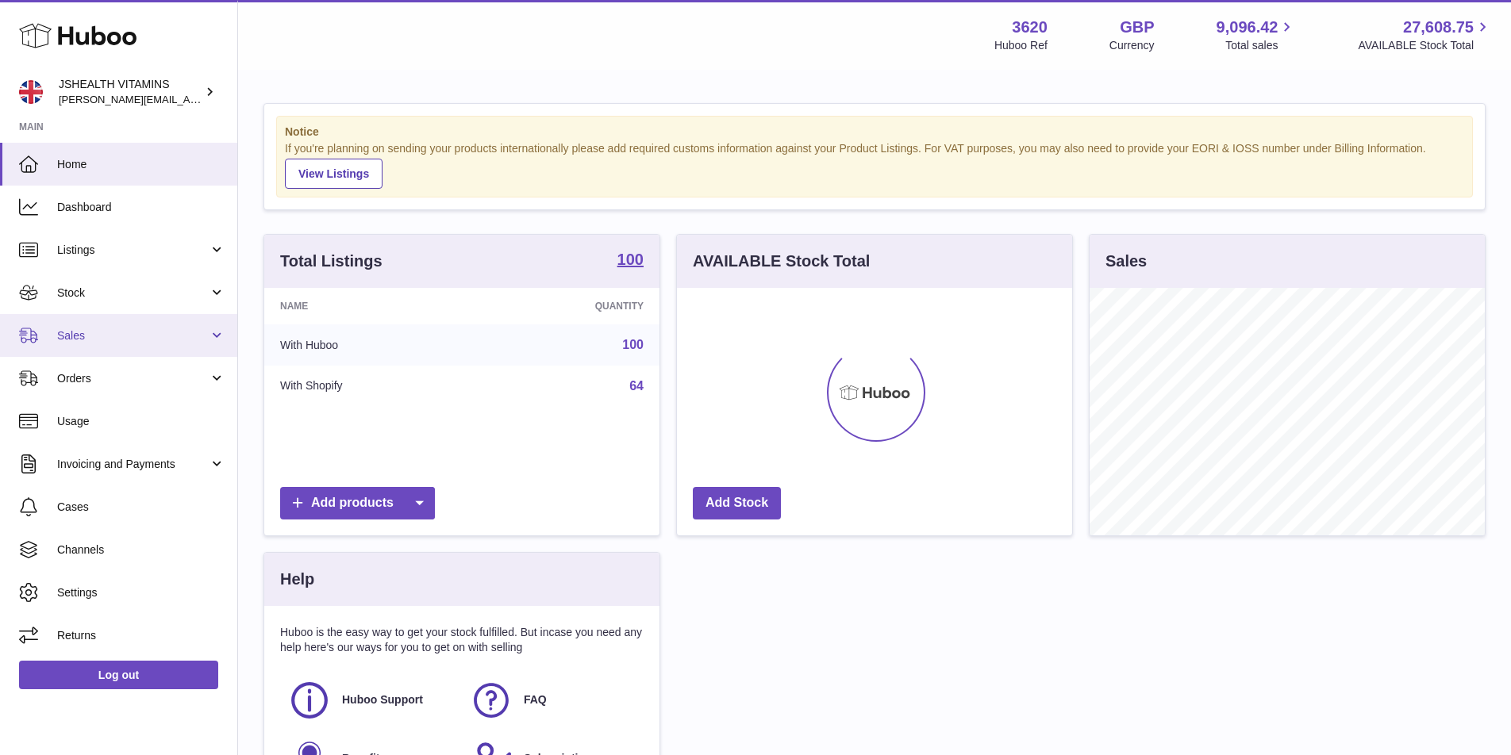 Image resolution: width=1511 pixels, height=755 pixels. I want to click on span: Huboo Support, so click(382, 700).